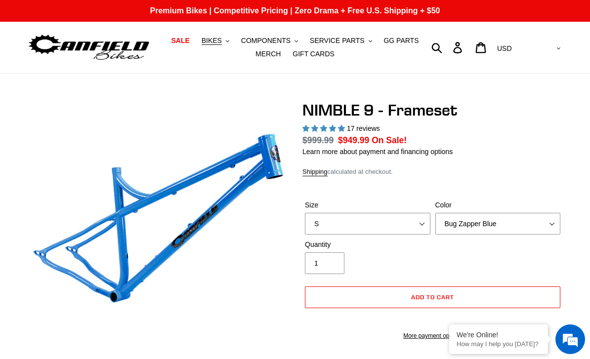 The height and width of the screenshot is (359, 590). What do you see at coordinates (340, 40) in the screenshot?
I see `button: SERVICE PARTS` at bounding box center [340, 40].